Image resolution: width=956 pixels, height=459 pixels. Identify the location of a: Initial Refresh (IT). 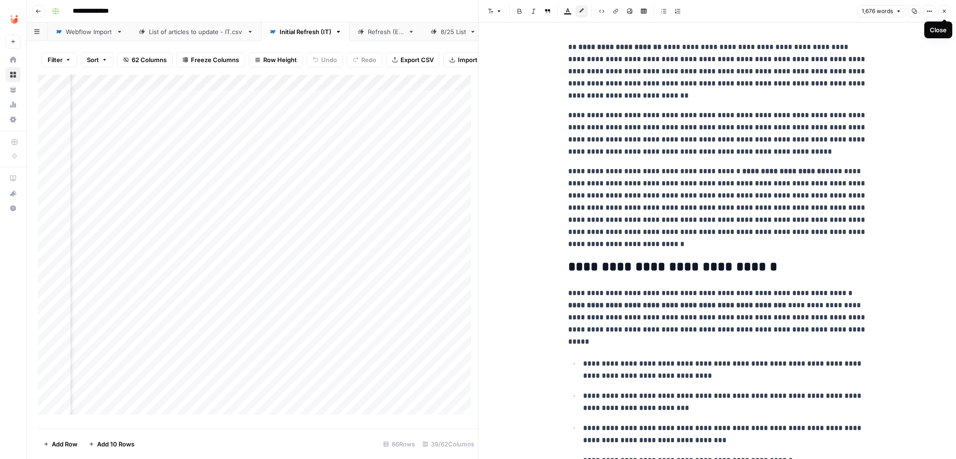
(305, 32).